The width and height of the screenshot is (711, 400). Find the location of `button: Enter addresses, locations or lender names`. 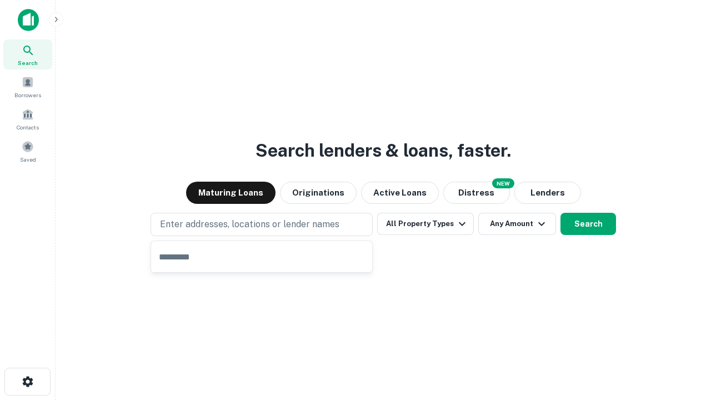

button: Enter addresses, locations or lender names is located at coordinates (262, 224).